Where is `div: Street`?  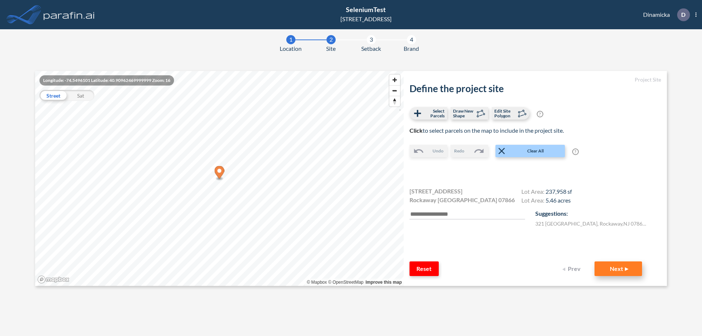
div: Street is located at coordinates (53, 95).